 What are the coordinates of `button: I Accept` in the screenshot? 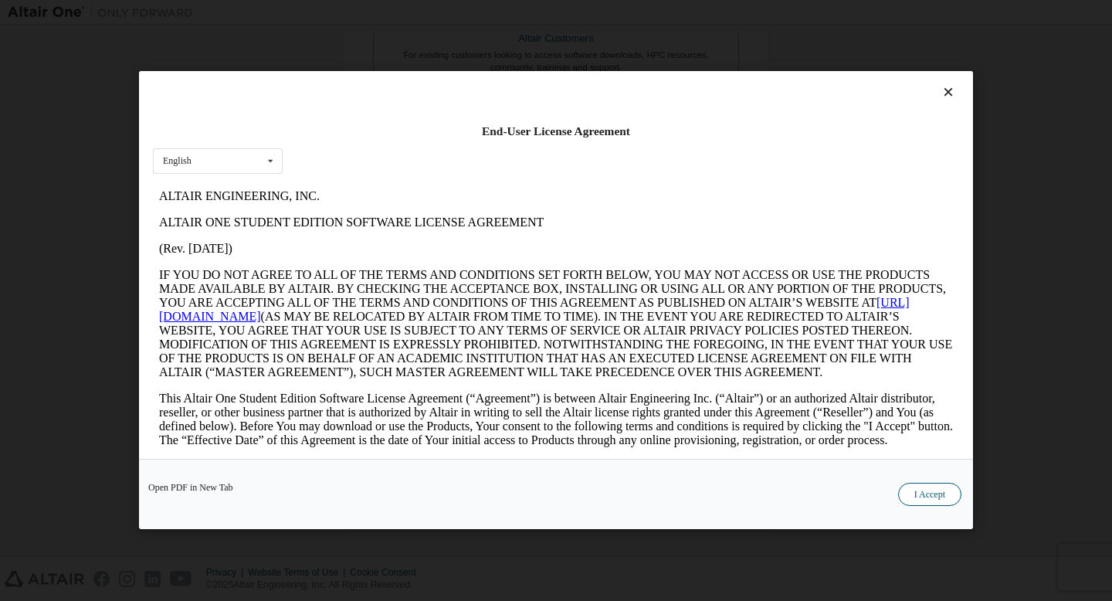 It's located at (929, 495).